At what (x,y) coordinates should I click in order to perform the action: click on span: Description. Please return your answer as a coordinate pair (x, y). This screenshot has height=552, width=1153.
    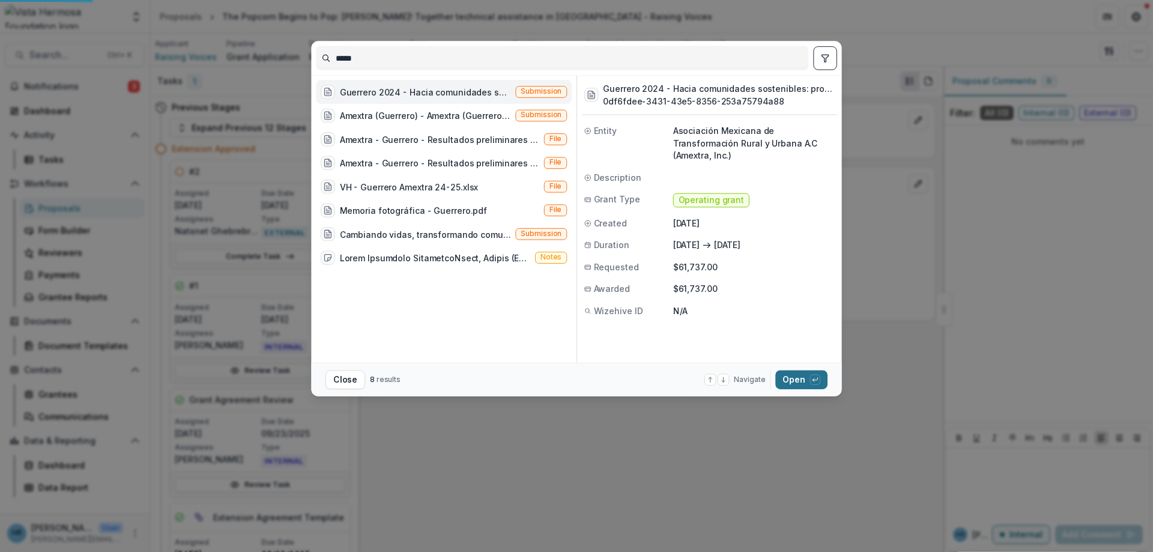
    Looking at the image, I should click on (618, 177).